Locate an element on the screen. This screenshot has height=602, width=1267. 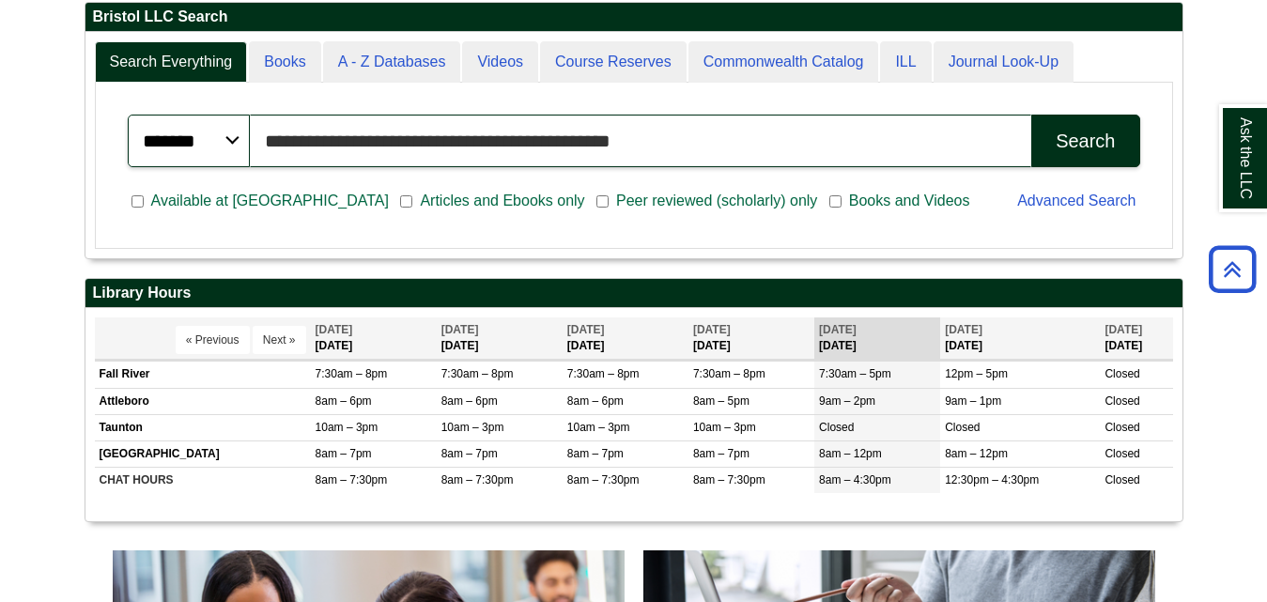
span: Peer reviewed (scholarly) only is located at coordinates (716, 201).